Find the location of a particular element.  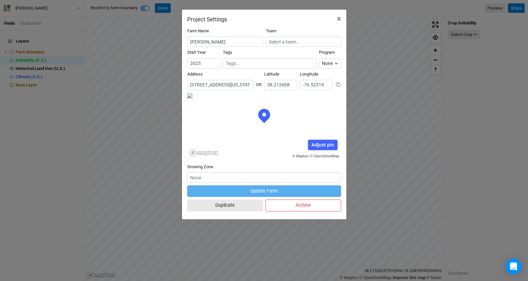

div: None is located at coordinates (327, 63).